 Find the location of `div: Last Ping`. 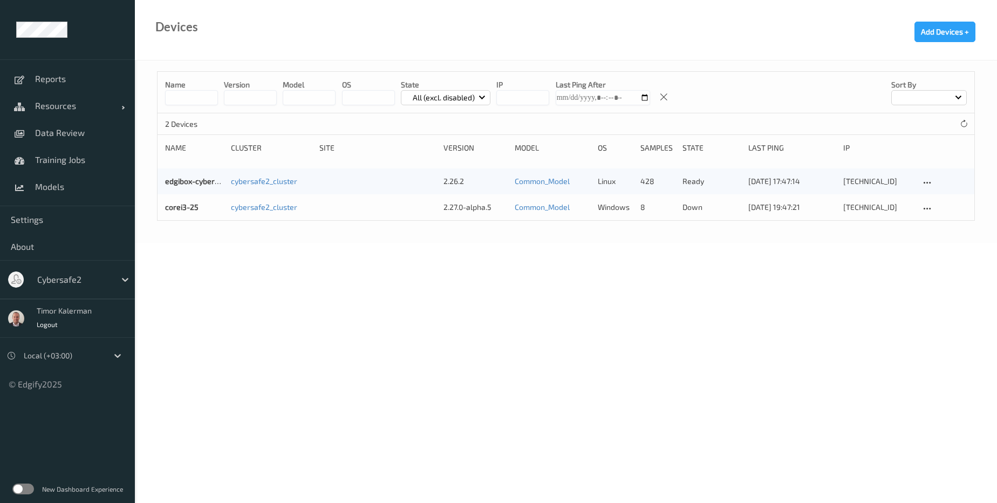

div: Last Ping is located at coordinates (792, 148).